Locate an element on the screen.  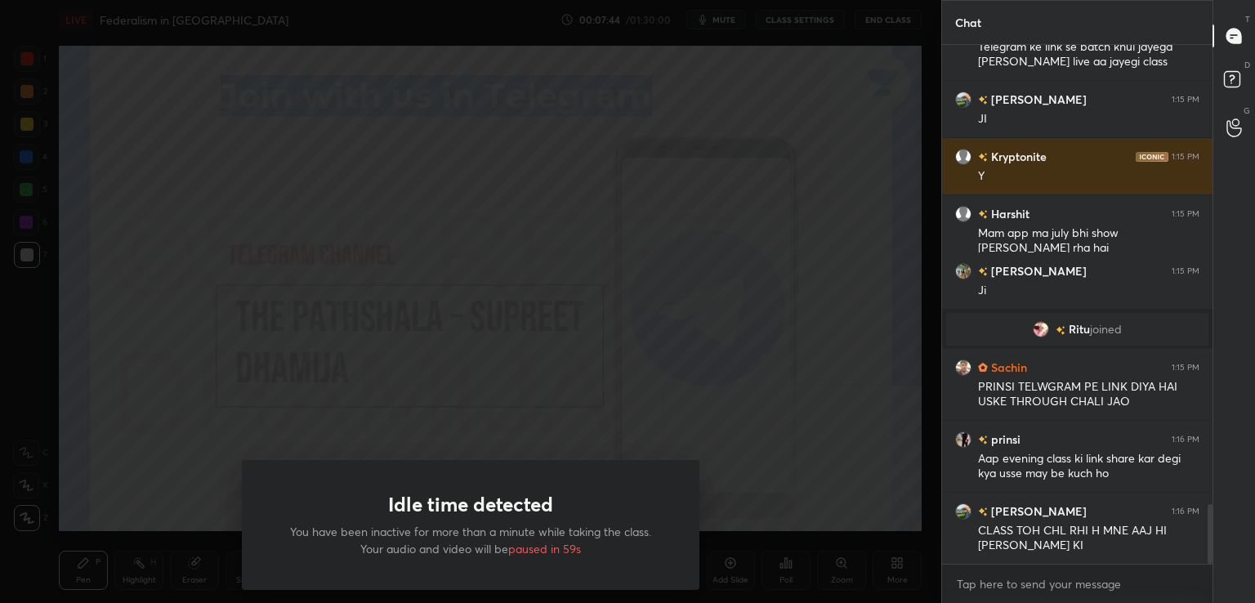
p: T is located at coordinates (1247, 19).